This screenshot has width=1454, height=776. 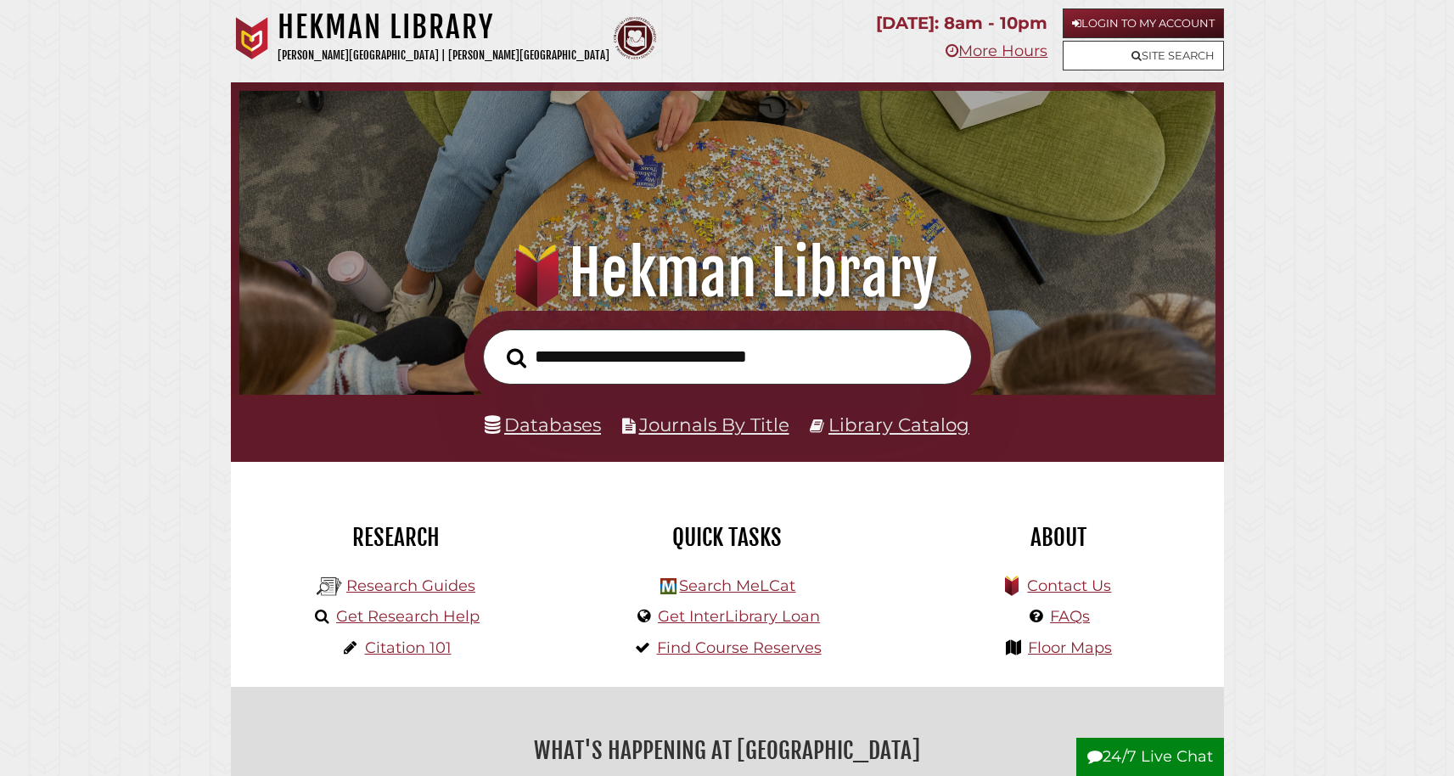 I want to click on a: Research Guides, so click(x=411, y=586).